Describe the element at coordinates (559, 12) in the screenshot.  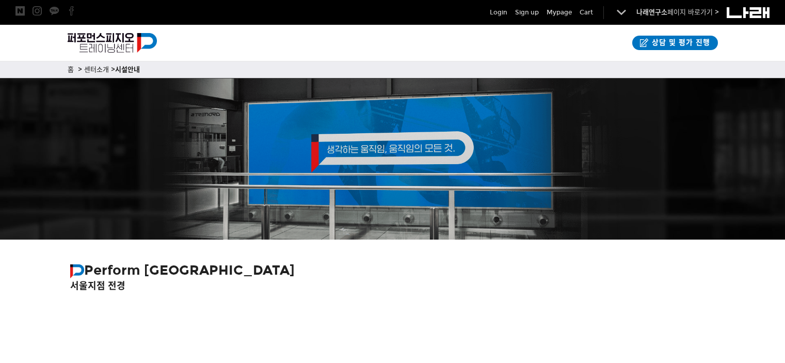
I see `span: Mypage` at that location.